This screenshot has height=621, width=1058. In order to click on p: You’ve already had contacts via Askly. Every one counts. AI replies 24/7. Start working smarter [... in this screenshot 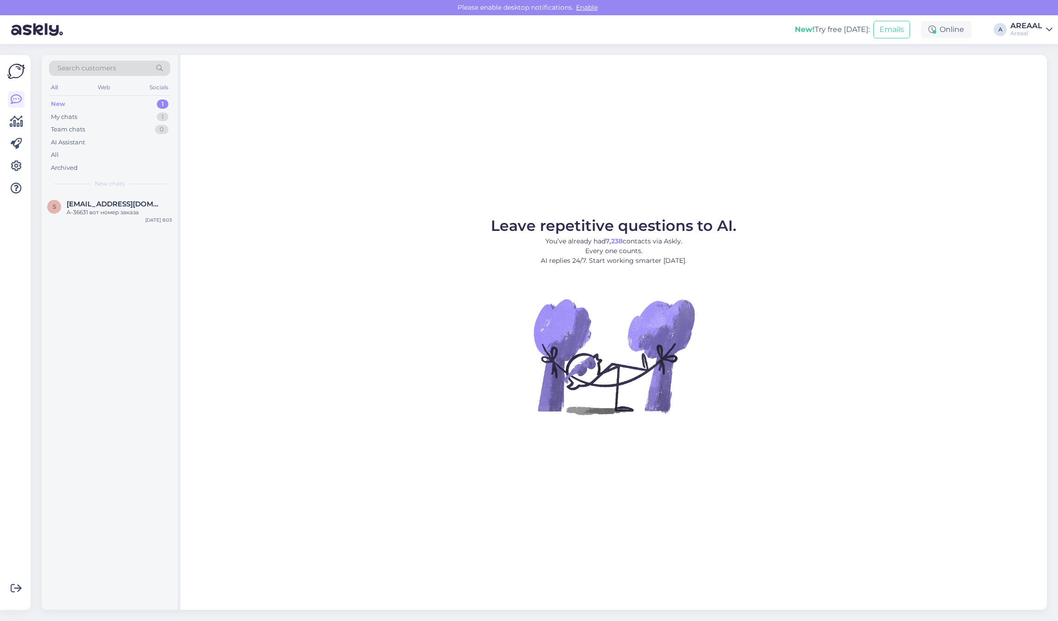, I will do `click(614, 251)`.